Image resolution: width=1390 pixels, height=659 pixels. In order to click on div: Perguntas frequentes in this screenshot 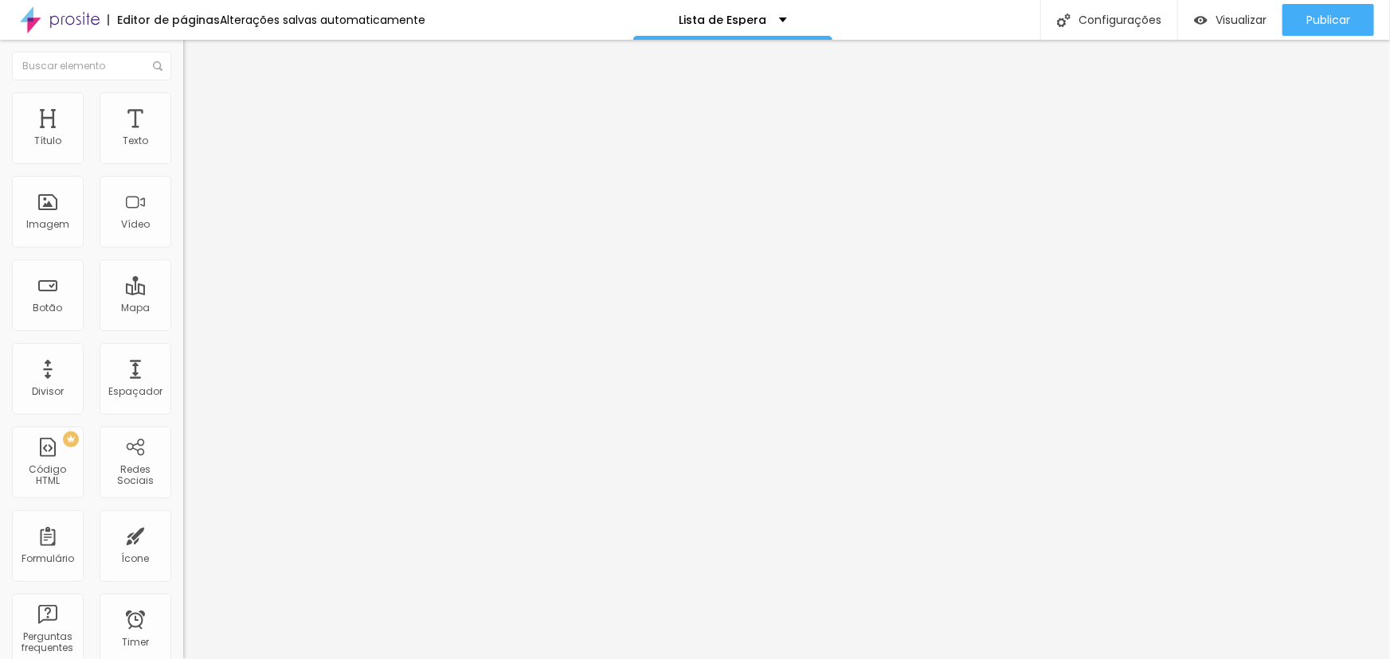, I will do `click(47, 643)`.